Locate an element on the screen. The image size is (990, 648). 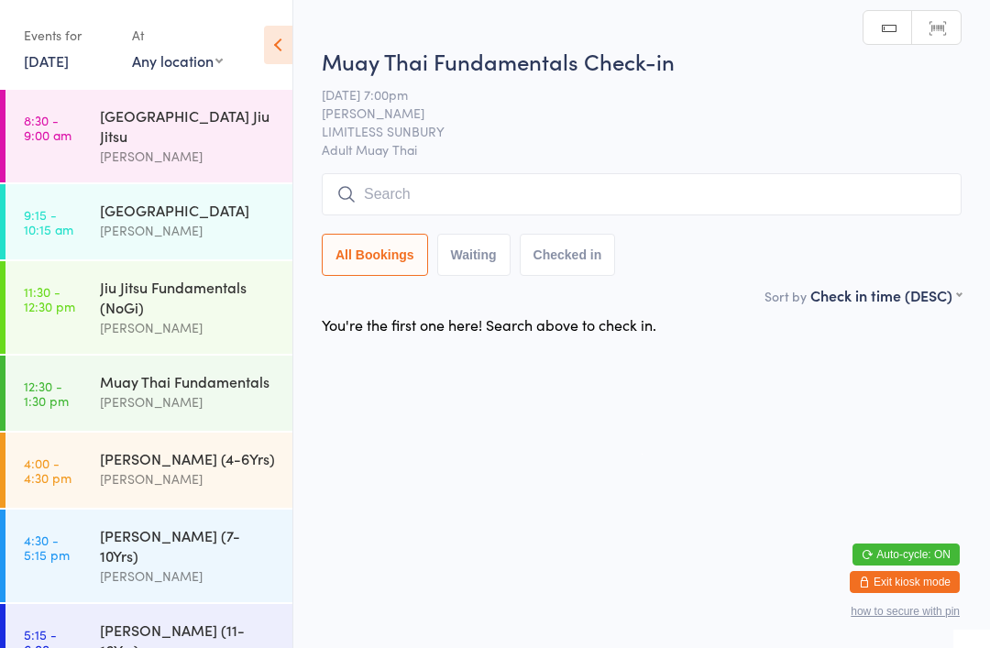
time: 12:30 - 1:30 pm is located at coordinates (46, 393).